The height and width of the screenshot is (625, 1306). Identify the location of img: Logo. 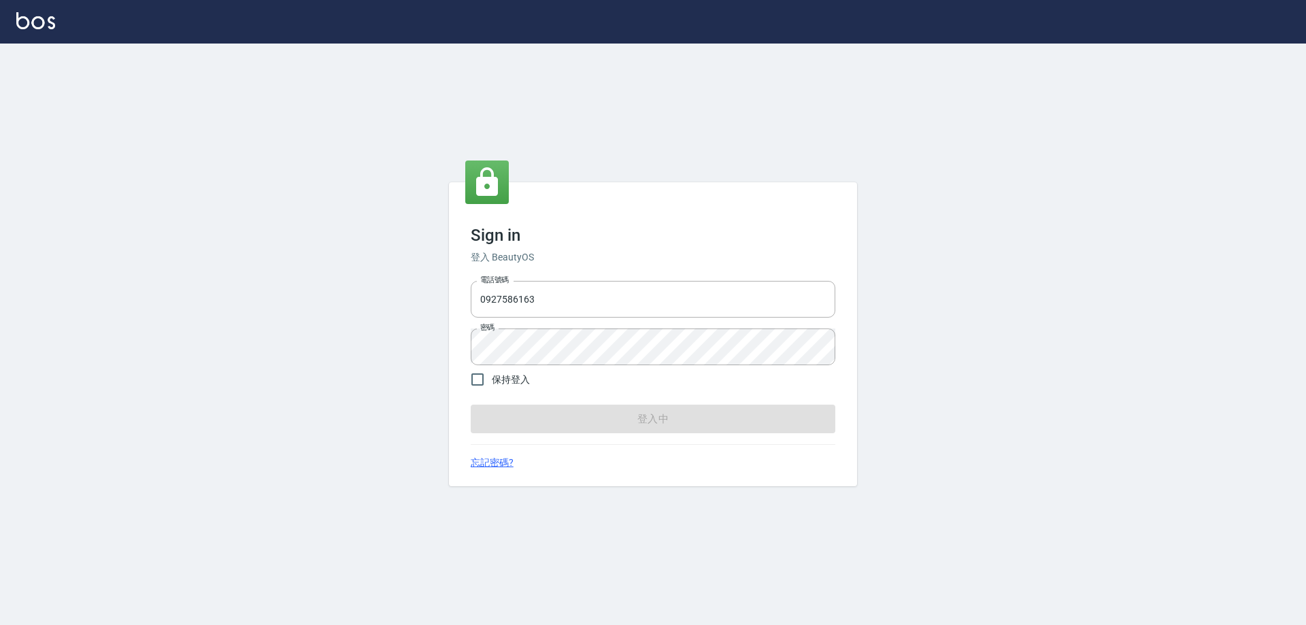
(35, 20).